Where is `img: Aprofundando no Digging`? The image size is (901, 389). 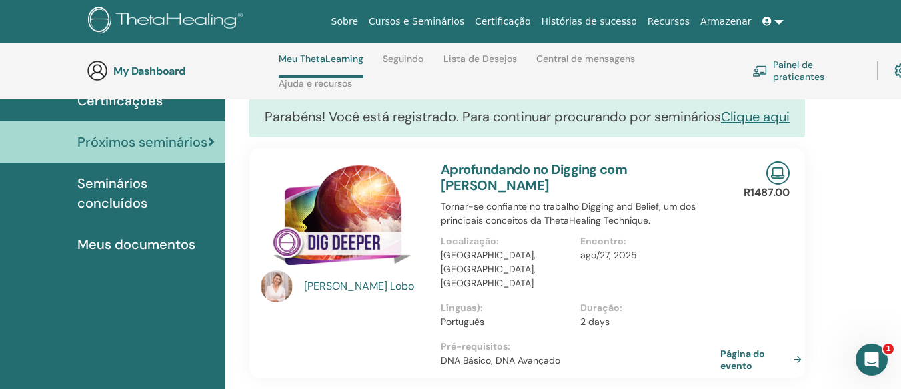 img: Aprofundando no Digging is located at coordinates (343, 218).